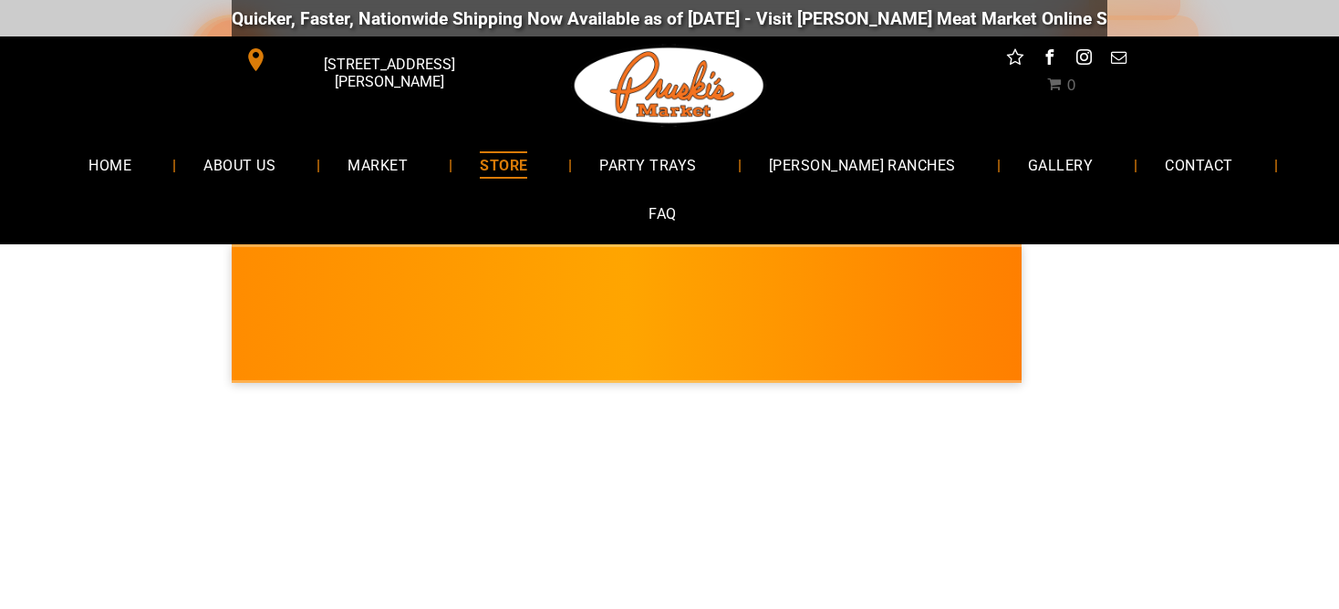 The image size is (1339, 609). I want to click on a: PARTY TRAYS, so click(648, 164).